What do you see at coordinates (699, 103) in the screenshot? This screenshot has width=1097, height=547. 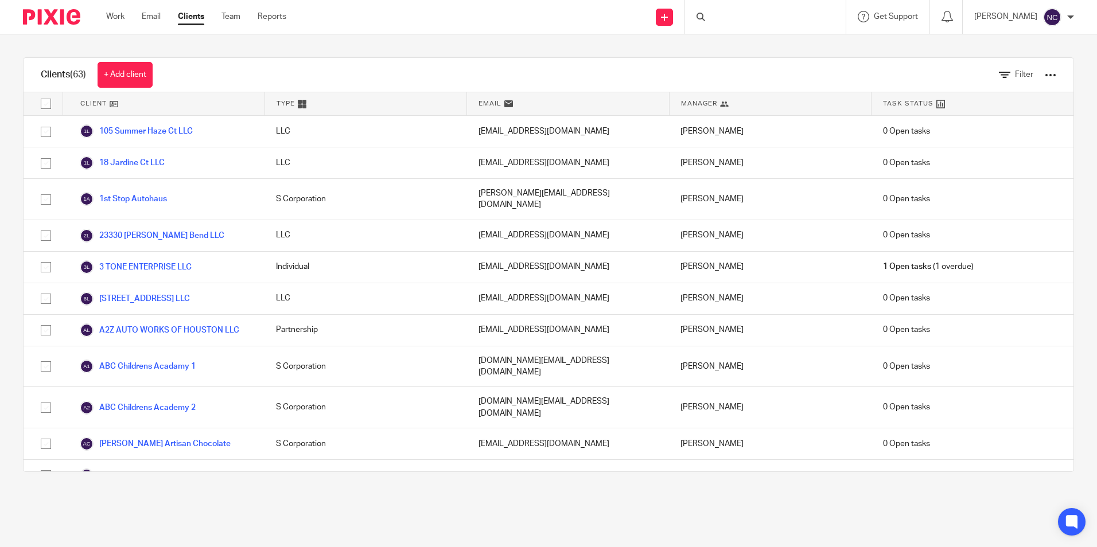 I see `span: Manager` at bounding box center [699, 103].